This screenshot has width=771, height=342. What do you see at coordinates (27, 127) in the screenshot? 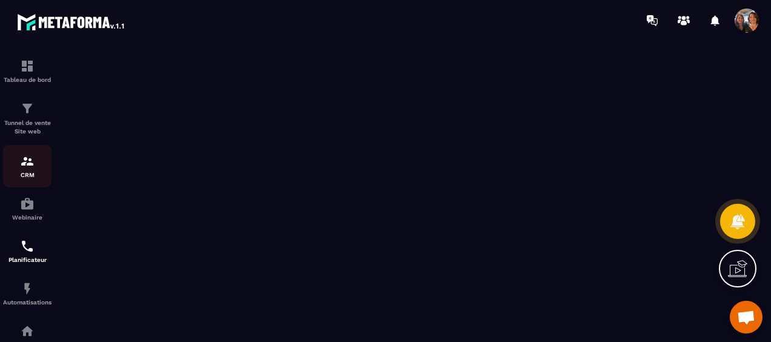
I see `p: Tunnel de vente Site web` at bounding box center [27, 127].